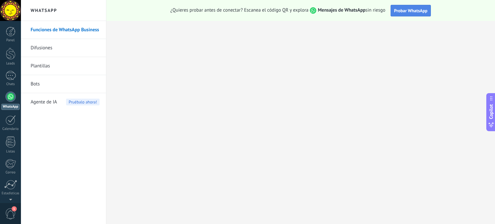 The height and width of the screenshot is (224, 495). What do you see at coordinates (44, 102) in the screenshot?
I see `span: Agente de IA` at bounding box center [44, 102].